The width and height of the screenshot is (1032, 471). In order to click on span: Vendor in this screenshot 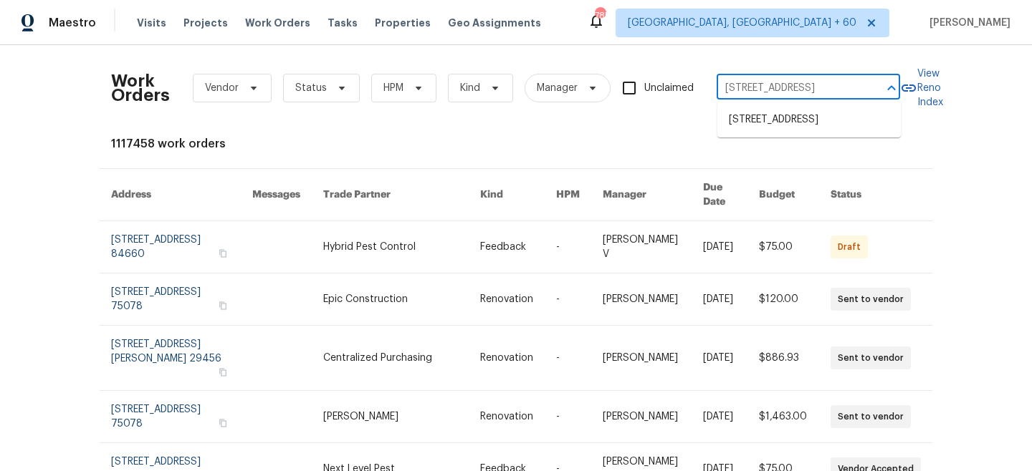, I will do `click(221, 88)`.